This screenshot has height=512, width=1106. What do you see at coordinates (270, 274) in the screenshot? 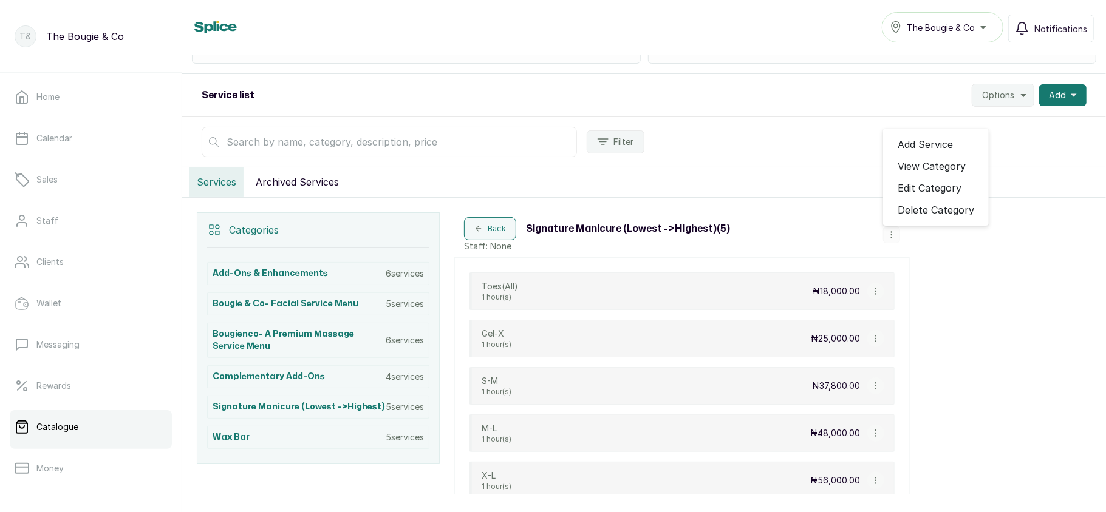
I see `h3: Add-ons & Enhancements` at bounding box center [270, 274].